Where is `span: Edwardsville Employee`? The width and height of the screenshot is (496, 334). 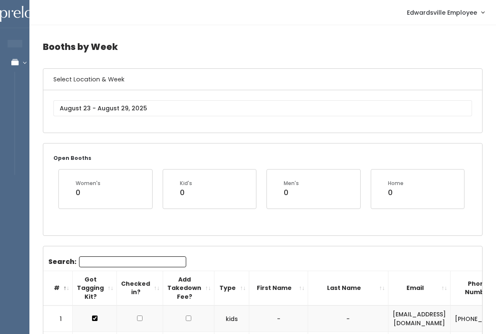 span: Edwardsville Employee is located at coordinates (442, 13).